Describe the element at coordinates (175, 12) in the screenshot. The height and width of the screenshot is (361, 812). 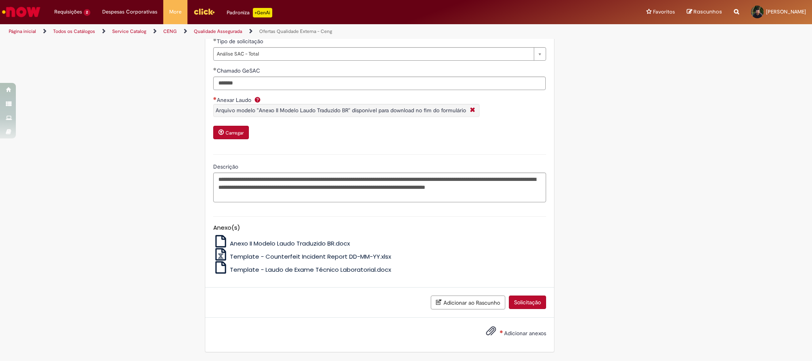
I see `span: More` at that location.